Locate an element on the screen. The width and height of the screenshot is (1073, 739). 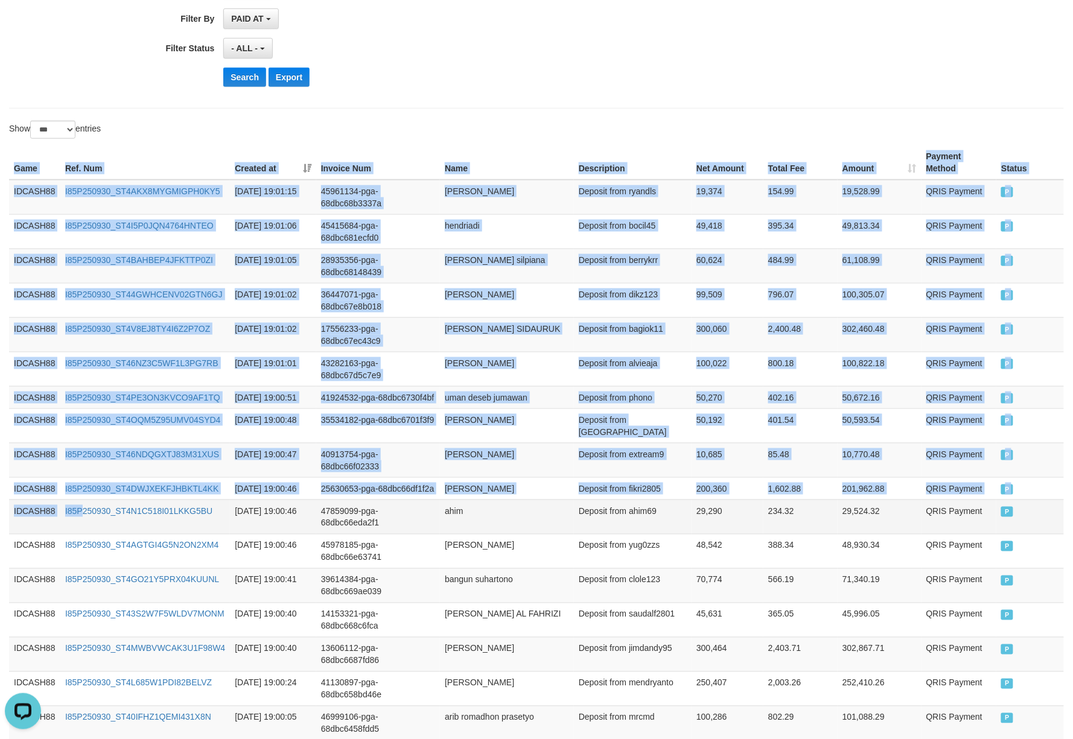
td: 395.34 is located at coordinates (800, 231).